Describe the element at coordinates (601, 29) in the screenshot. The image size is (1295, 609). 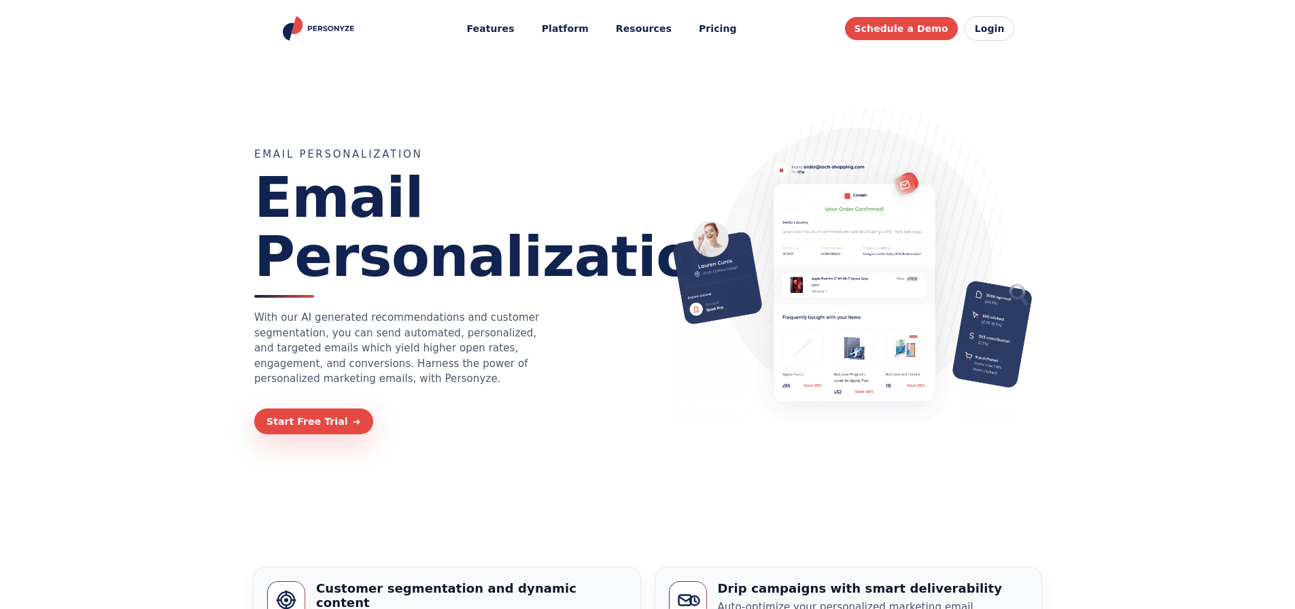
I see `nav: Main menu` at that location.